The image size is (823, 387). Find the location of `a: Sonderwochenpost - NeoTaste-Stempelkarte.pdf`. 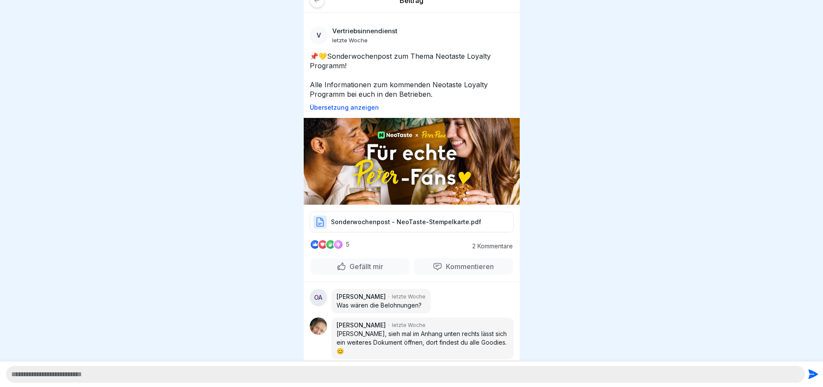

a: Sonderwochenpost - NeoTaste-Stempelkarte.pdf is located at coordinates (412, 226).